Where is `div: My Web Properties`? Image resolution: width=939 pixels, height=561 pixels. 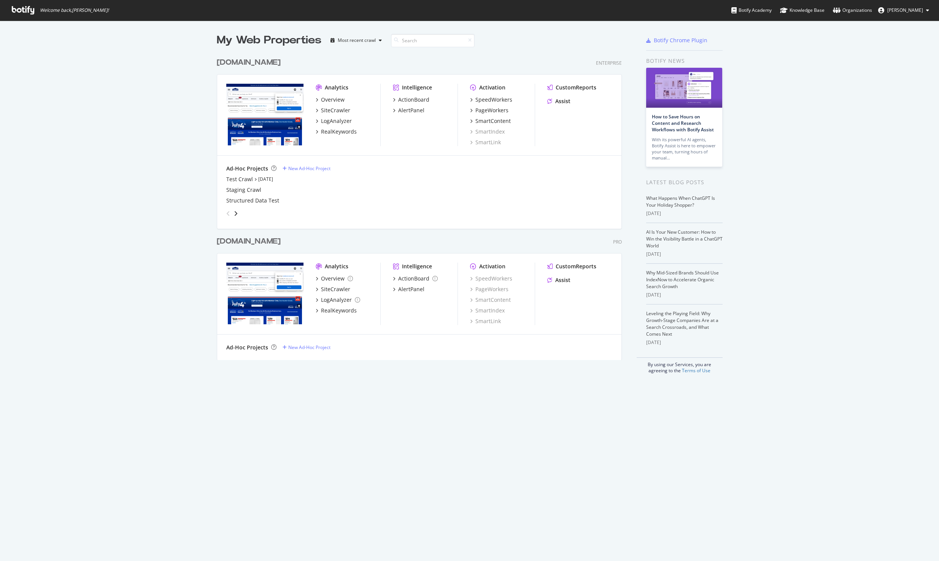 div: My Web Properties is located at coordinates (269, 40).